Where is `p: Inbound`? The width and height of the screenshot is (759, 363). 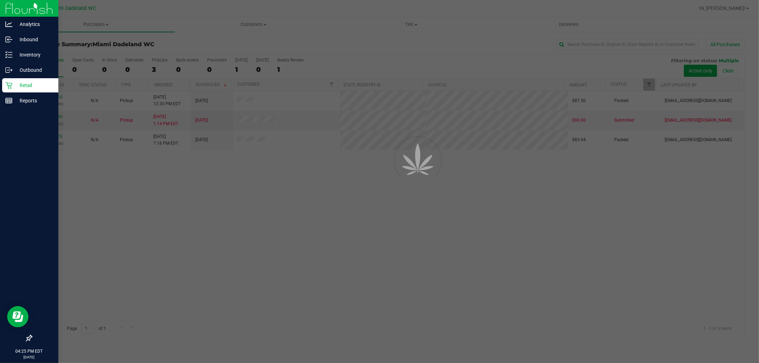
p: Inbound is located at coordinates (34, 39).